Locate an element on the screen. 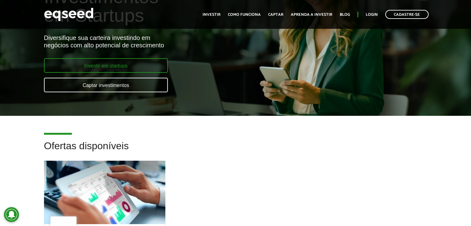 The height and width of the screenshot is (226, 471). img: EqSeed is located at coordinates (69, 14).